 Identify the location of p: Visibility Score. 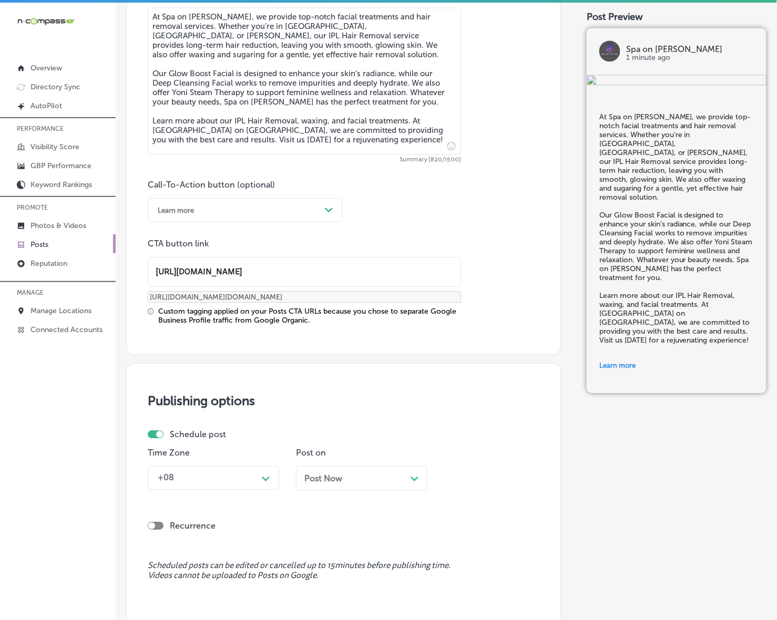
(55, 147).